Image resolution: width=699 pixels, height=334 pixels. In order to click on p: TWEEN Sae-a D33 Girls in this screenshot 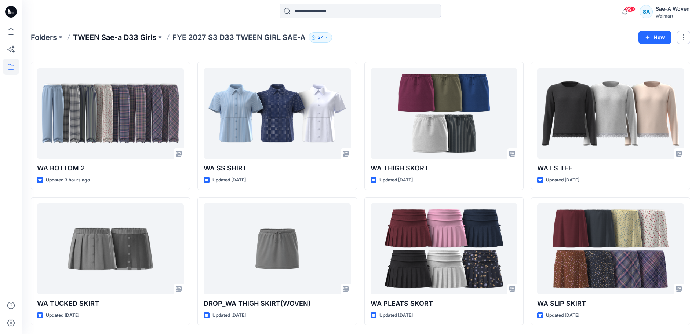, I will do `click(115, 37)`.